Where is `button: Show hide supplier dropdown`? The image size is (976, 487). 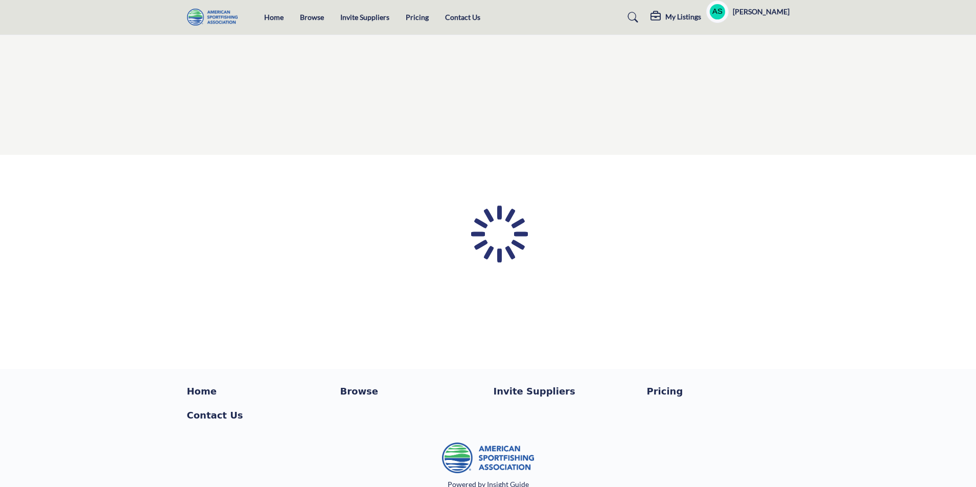 button: Show hide supplier dropdown is located at coordinates (718, 12).